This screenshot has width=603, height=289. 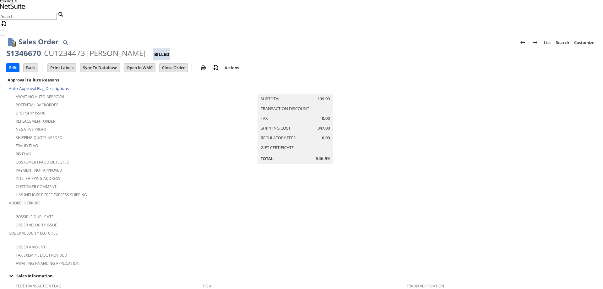 What do you see at coordinates (39, 88) in the screenshot?
I see `a: Auto-Approval Flag Descriptions` at bounding box center [39, 88].